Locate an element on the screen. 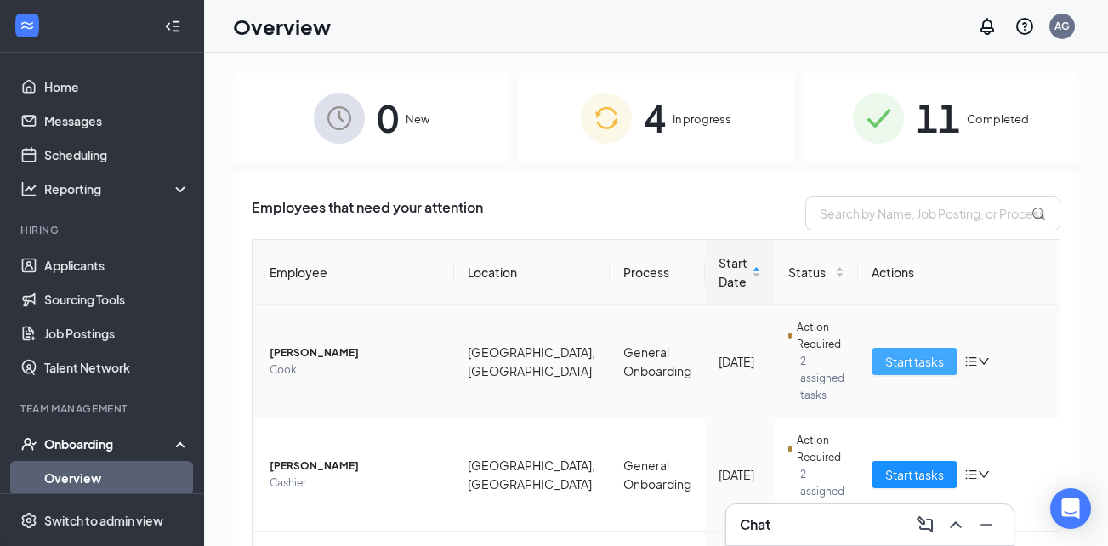  span: Status is located at coordinates (809, 272).